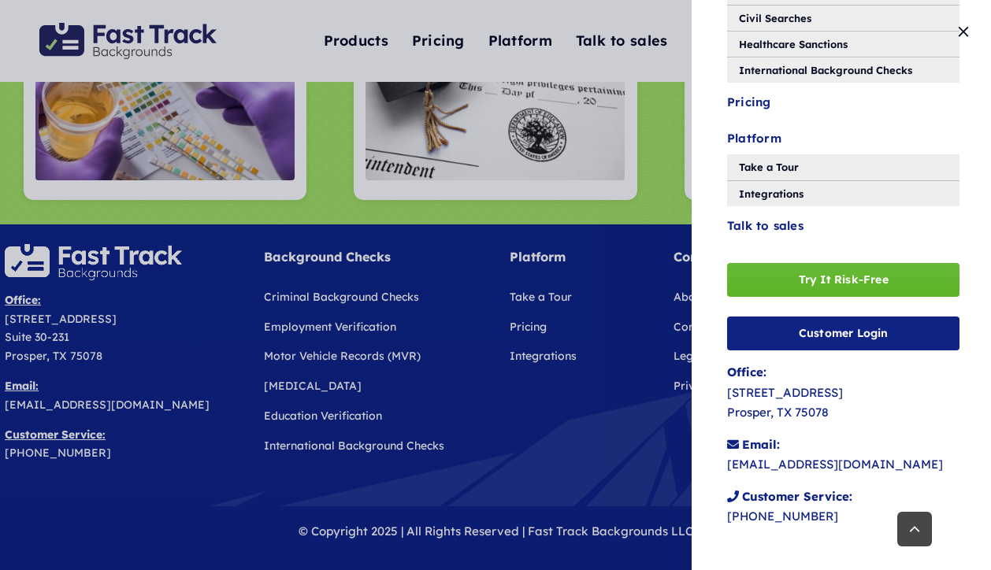 The image size is (991, 570). I want to click on a: Civil Searches, so click(843, 18).